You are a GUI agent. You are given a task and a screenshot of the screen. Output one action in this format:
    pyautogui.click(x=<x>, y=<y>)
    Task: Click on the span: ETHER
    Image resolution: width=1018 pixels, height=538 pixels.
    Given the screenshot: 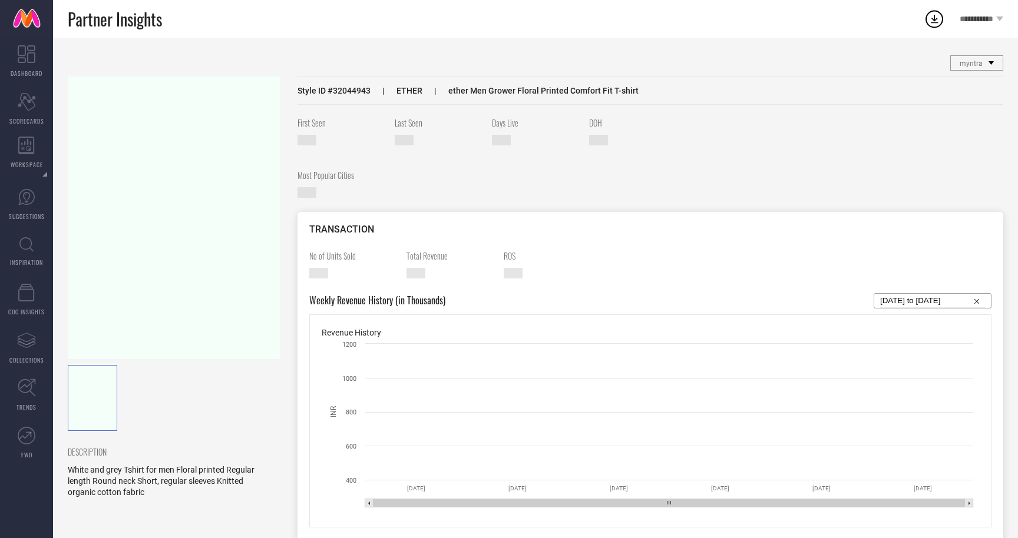 What is the action you would take?
    pyautogui.click(x=396, y=91)
    